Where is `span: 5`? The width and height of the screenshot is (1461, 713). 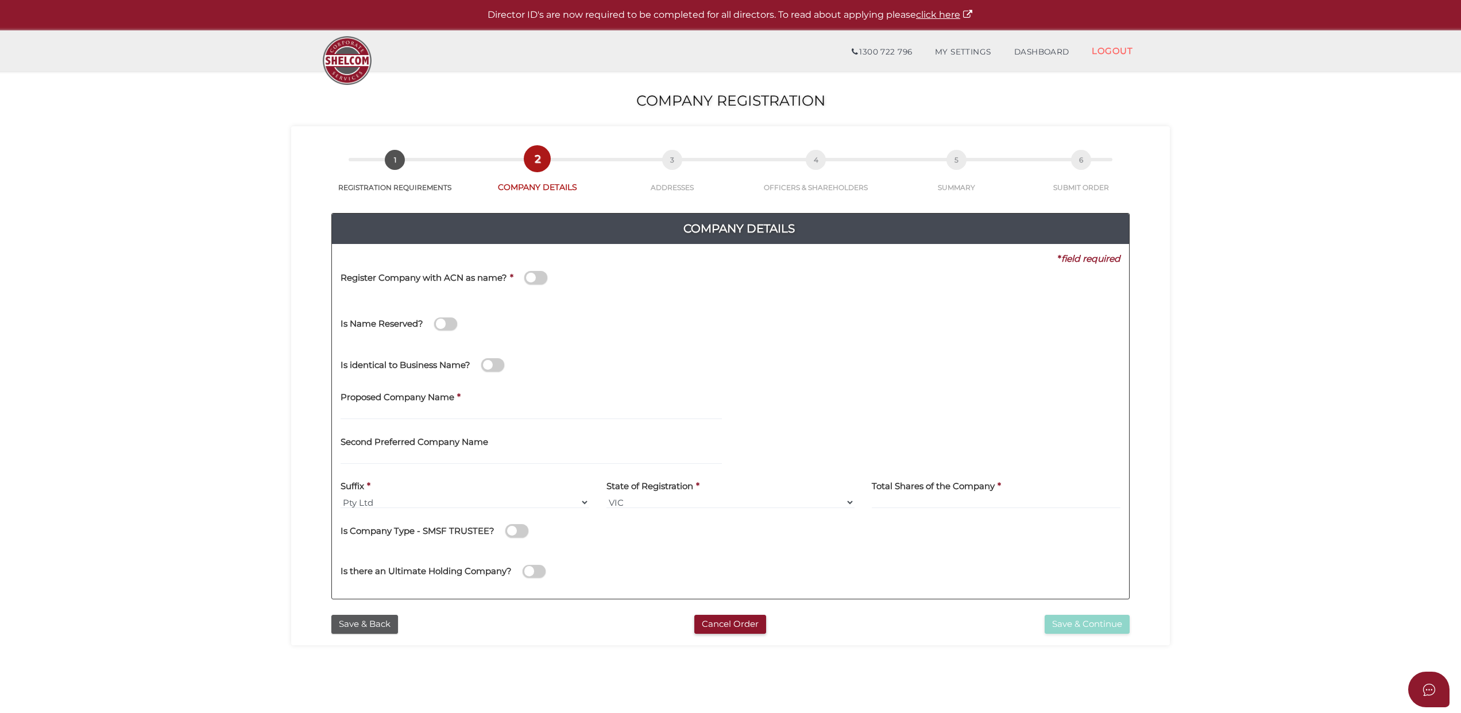 span: 5 is located at coordinates (956, 160).